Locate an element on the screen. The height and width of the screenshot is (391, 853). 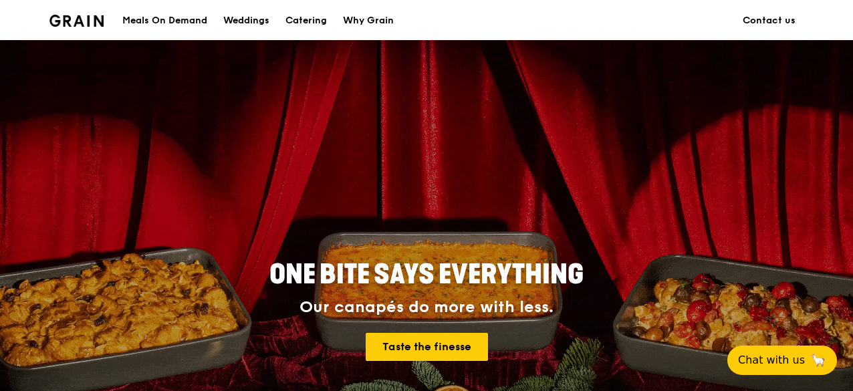
a: Taste the finesse is located at coordinates (426, 347).